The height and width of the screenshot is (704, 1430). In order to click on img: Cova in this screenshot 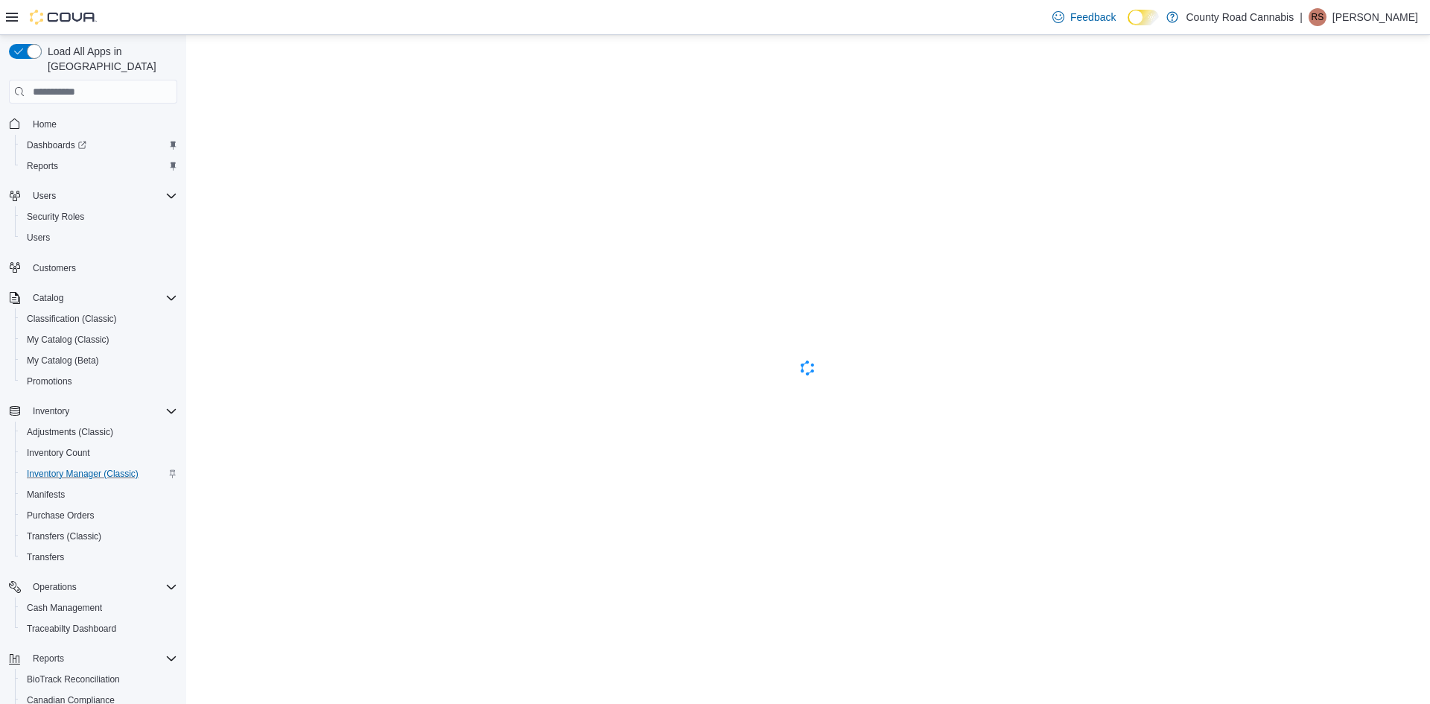, I will do `click(63, 17)`.